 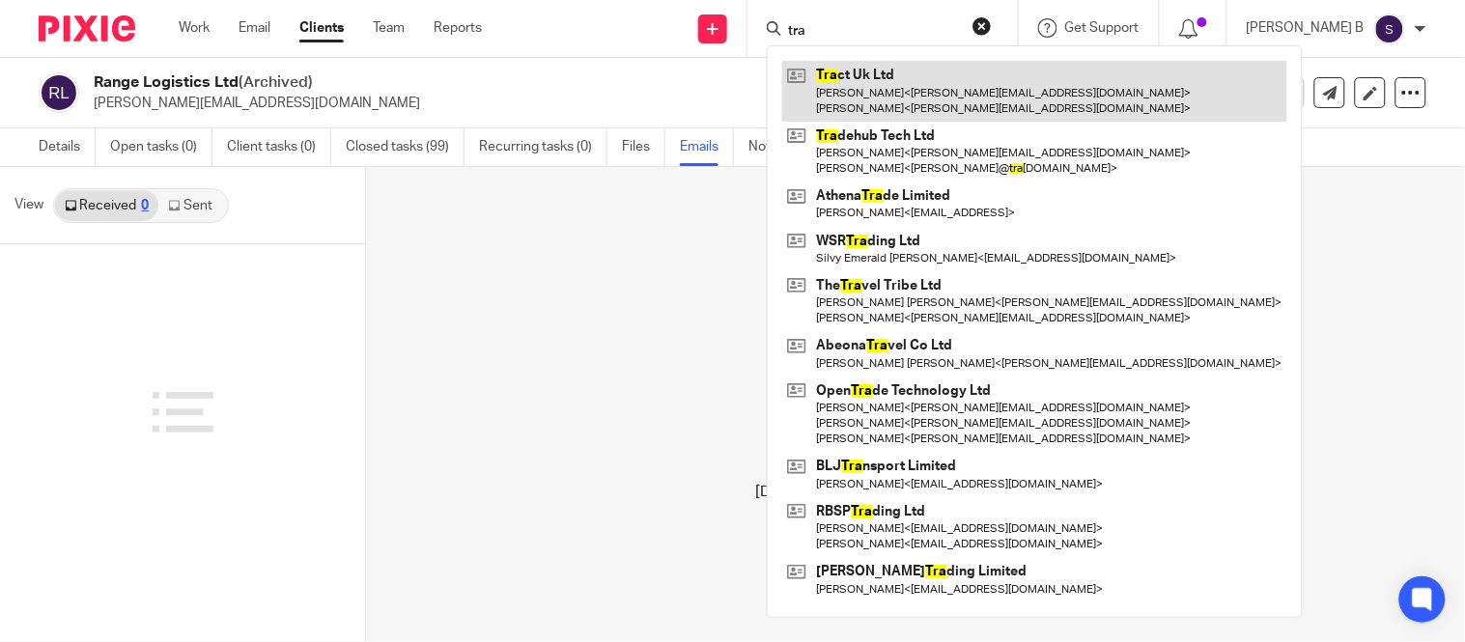 What do you see at coordinates (783, 147) in the screenshot?
I see `a: Notes (5)` at bounding box center [783, 147].